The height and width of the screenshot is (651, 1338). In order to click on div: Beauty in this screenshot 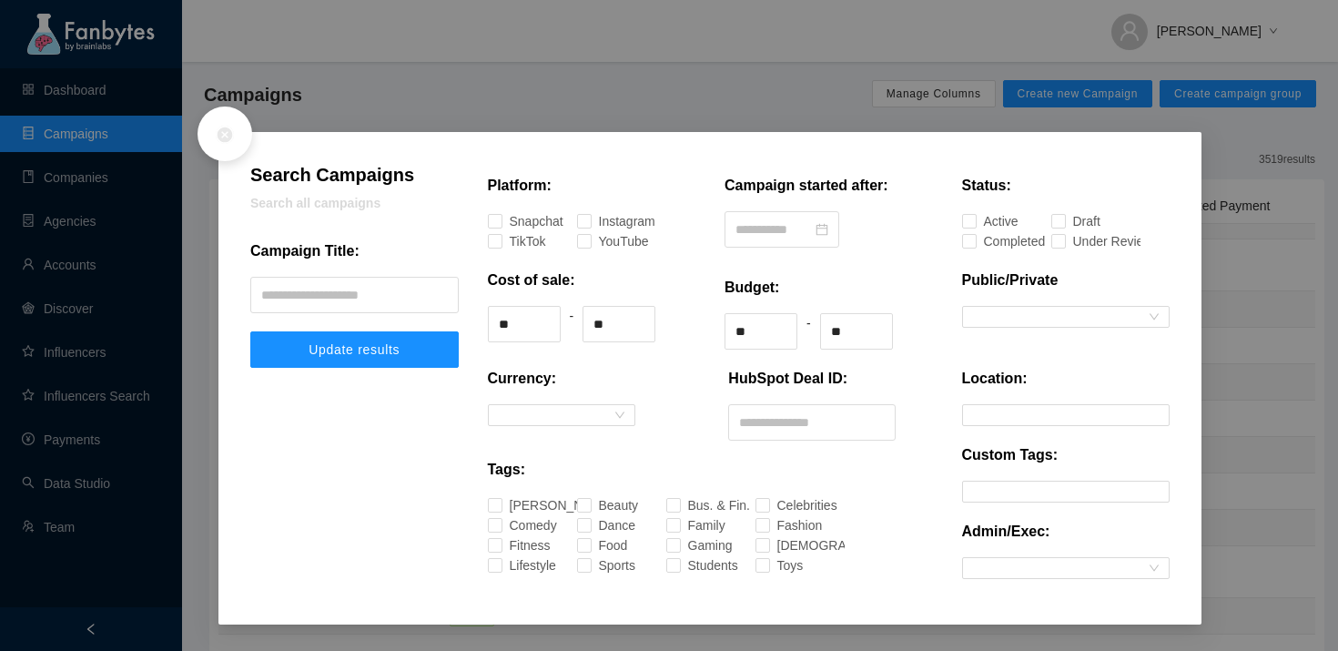, I will do `click(605, 505)`.